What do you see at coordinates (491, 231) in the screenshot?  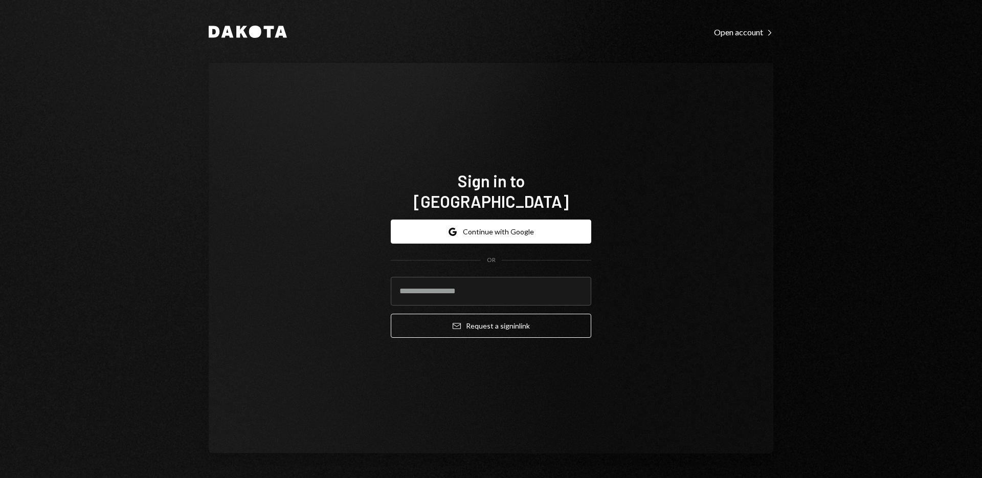 I see `button: Continue with Google` at bounding box center [491, 231].